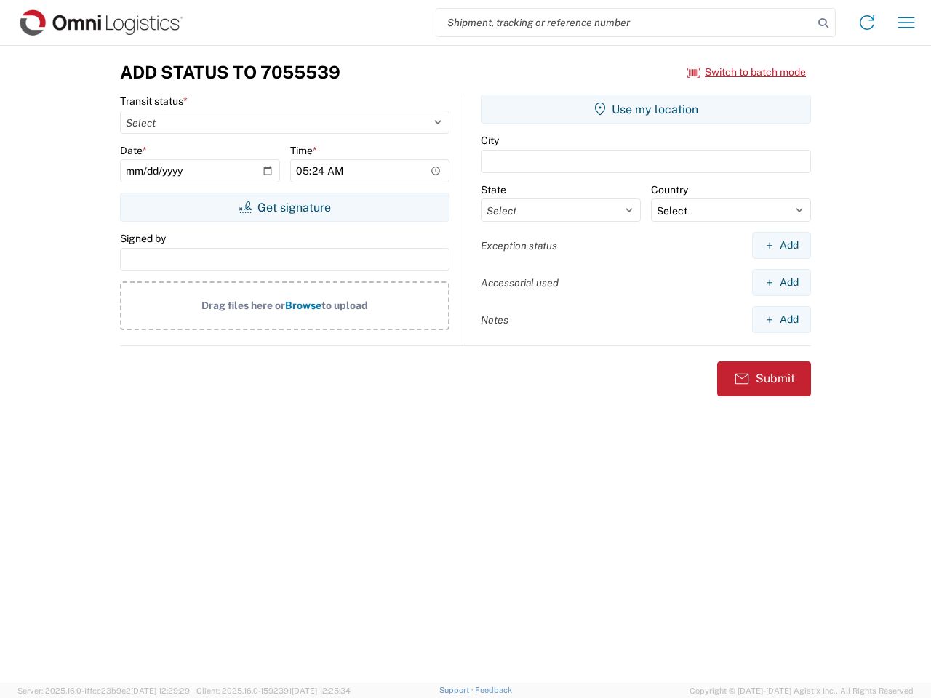  I want to click on button: Get signature, so click(284, 207).